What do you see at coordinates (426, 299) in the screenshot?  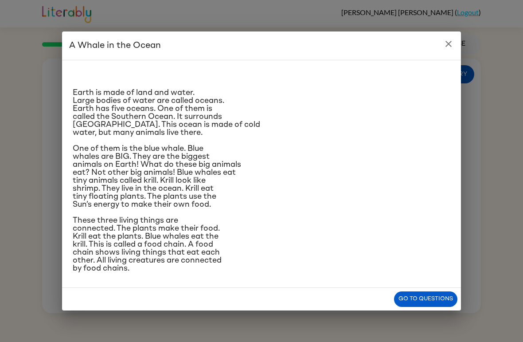 I see `button: Go to questions` at bounding box center [426, 299].